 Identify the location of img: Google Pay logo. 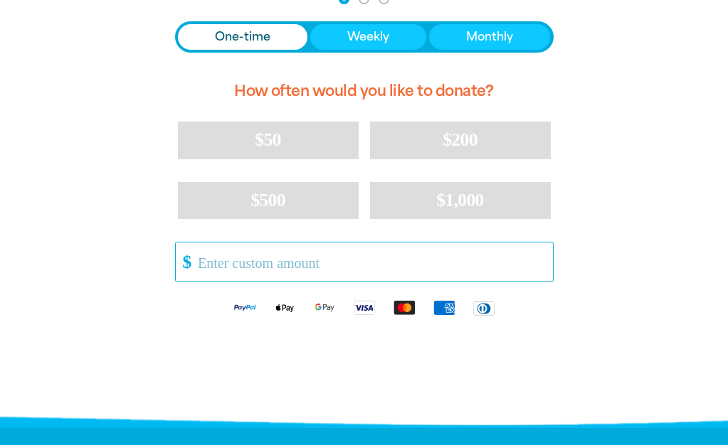
(325, 307).